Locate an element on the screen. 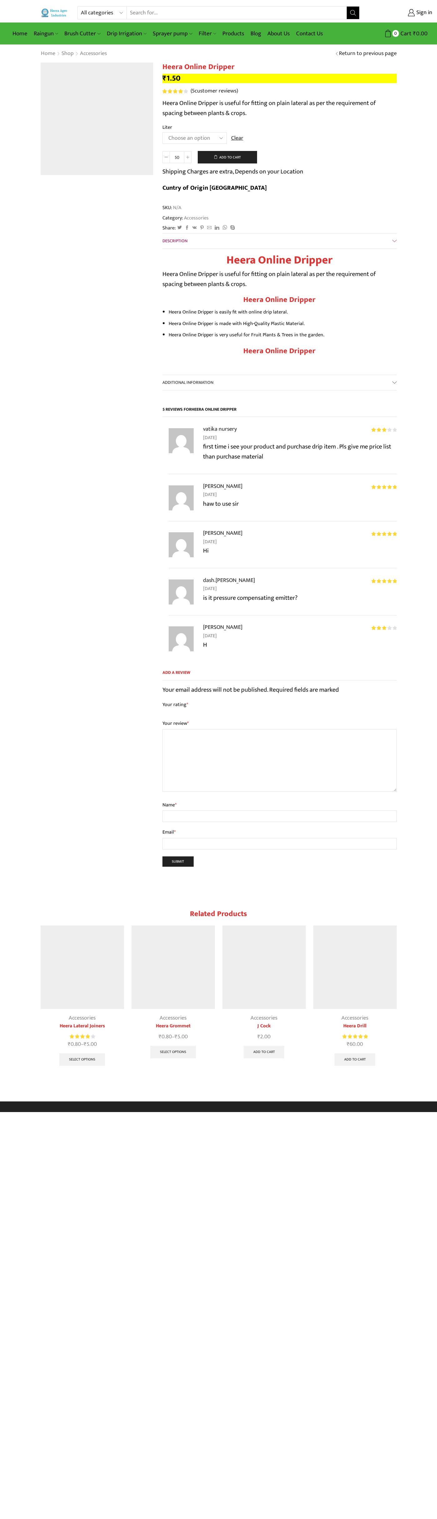 Image resolution: width=437 pixels, height=1519 pixels. input: Submit is located at coordinates (178, 861).